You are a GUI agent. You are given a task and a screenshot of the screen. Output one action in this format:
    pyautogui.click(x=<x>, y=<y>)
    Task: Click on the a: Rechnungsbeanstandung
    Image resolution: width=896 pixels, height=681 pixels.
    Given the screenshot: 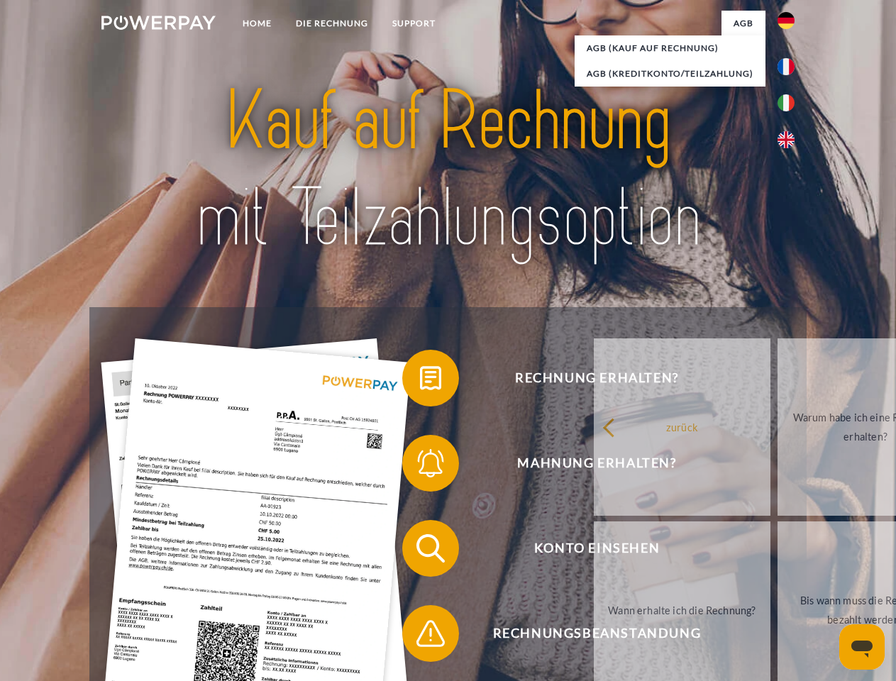 What is the action you would take?
    pyautogui.click(x=586, y=633)
    